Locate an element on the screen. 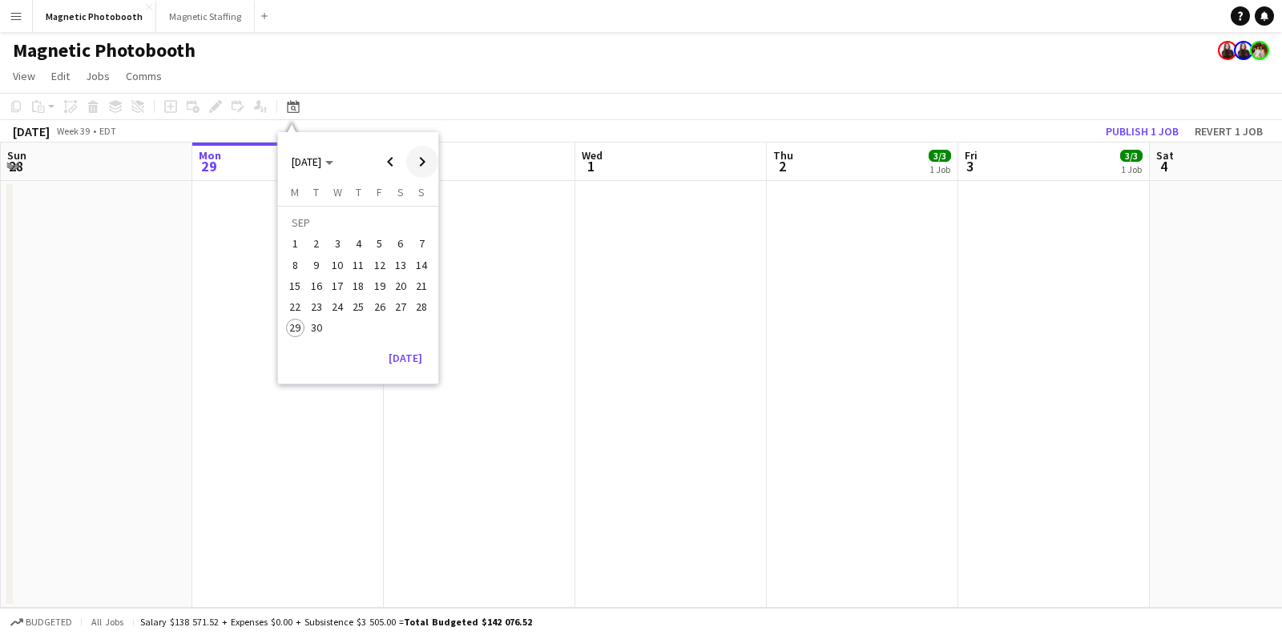 The height and width of the screenshot is (635, 1282). span: 21 is located at coordinates (422, 286).